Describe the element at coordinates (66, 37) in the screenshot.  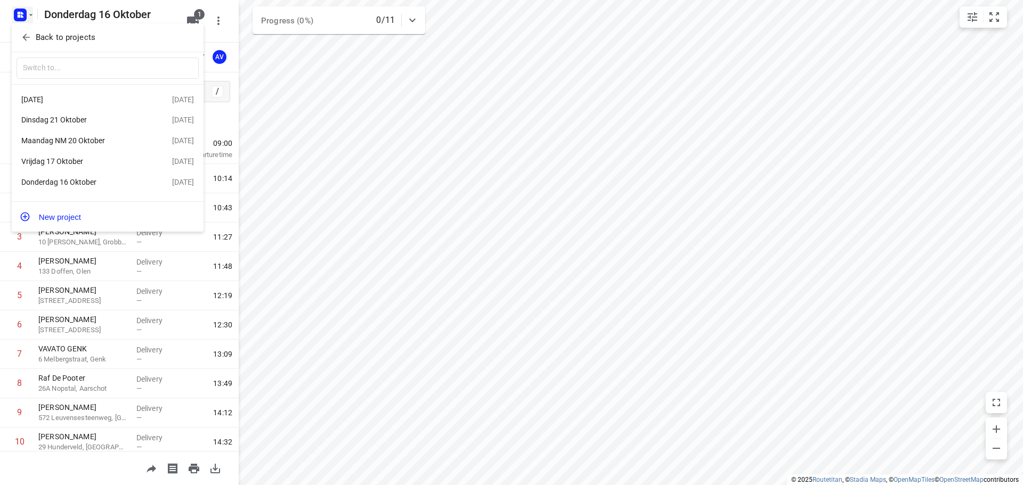
I see `p: Back to projects` at that location.